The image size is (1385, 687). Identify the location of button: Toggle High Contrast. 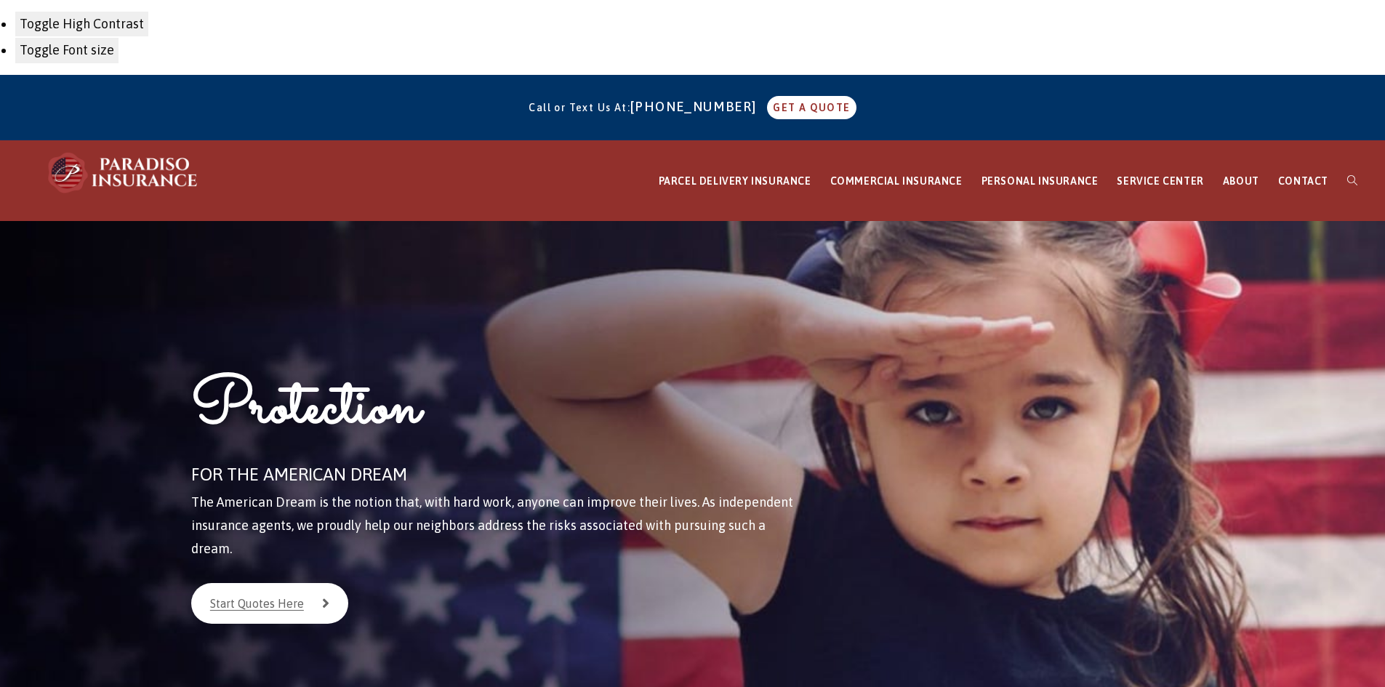
(81, 24).